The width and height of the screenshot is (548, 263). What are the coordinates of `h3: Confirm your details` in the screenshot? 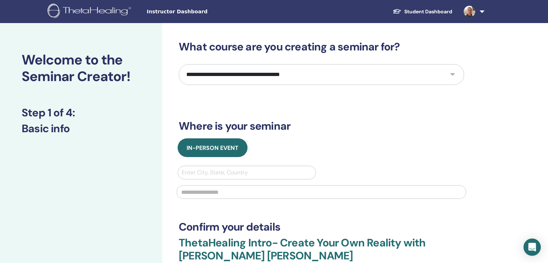 It's located at (321, 227).